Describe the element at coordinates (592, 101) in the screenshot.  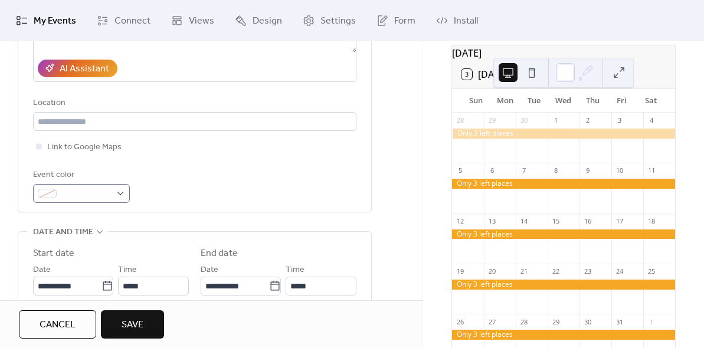
I see `div: Thu` at that location.